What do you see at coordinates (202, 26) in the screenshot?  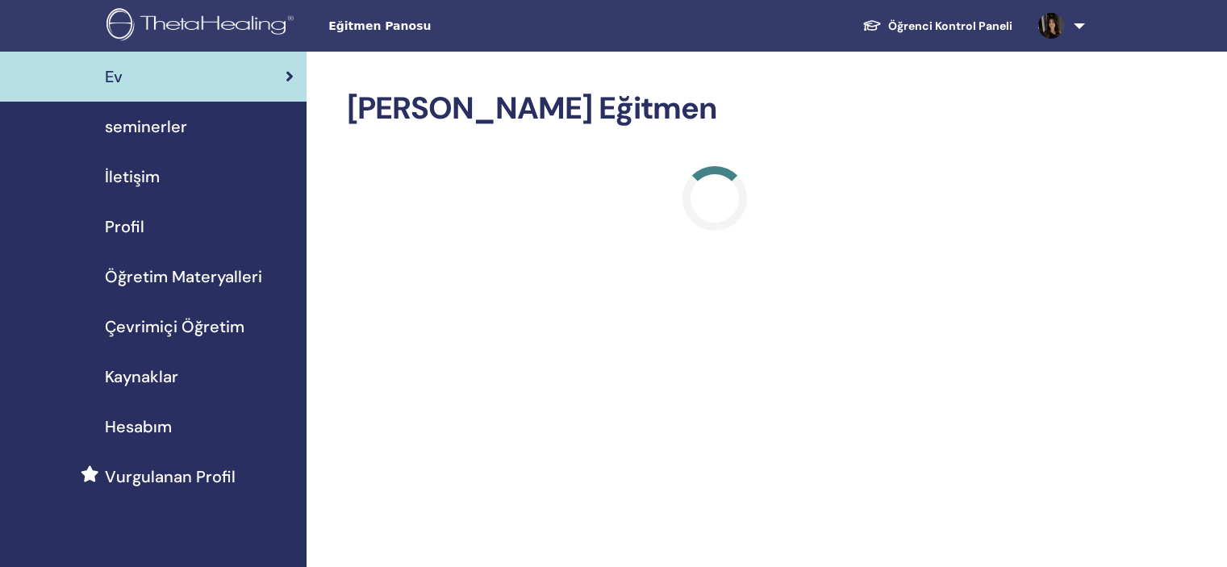 I see `img: logo.png` at bounding box center [202, 26].